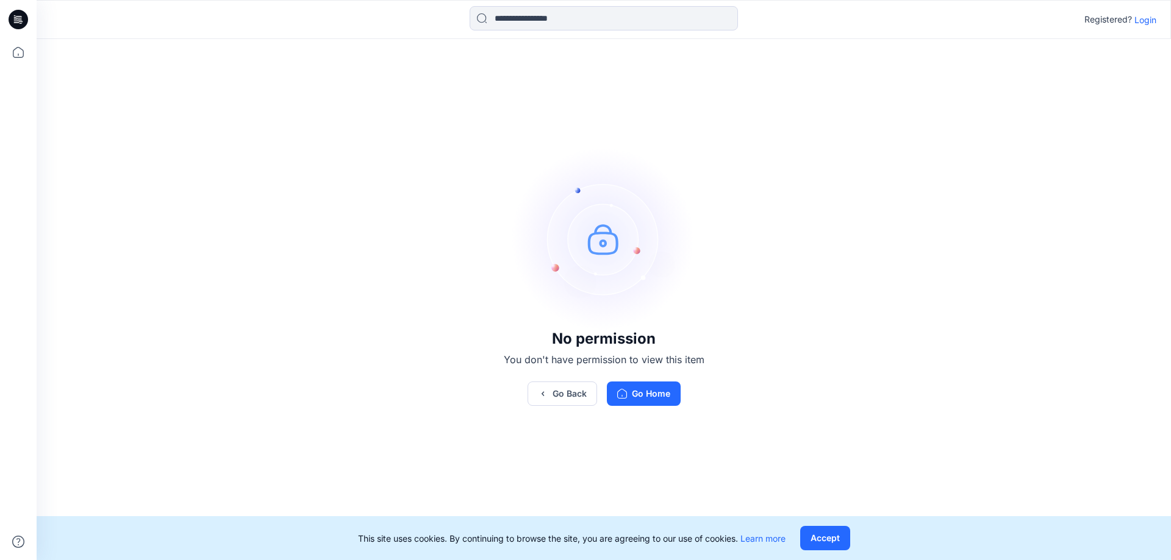 This screenshot has height=560, width=1171. Describe the element at coordinates (1108, 20) in the screenshot. I see `p: Registered?` at that location.